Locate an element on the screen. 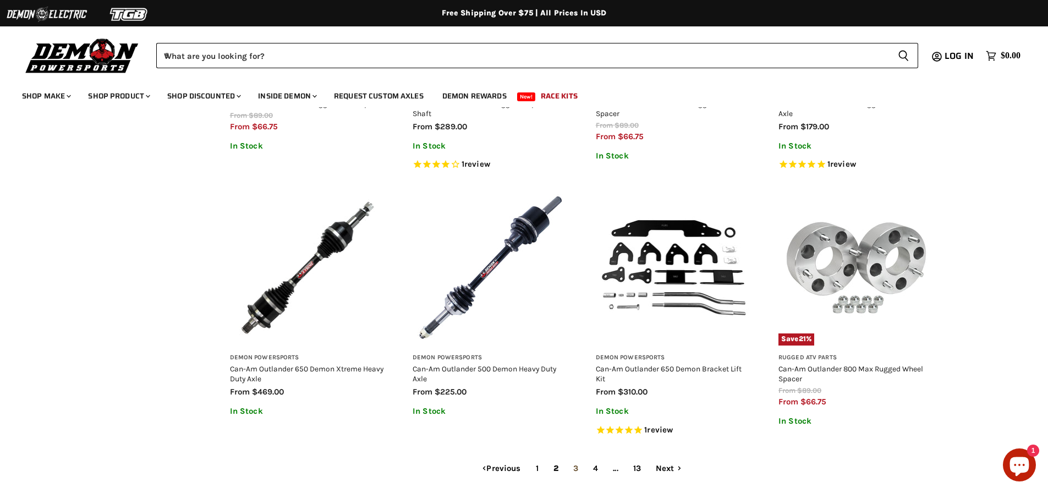 The height and width of the screenshot is (493, 1048). inbox-online-store-chat: Shopify online store chat is located at coordinates (1020, 466).